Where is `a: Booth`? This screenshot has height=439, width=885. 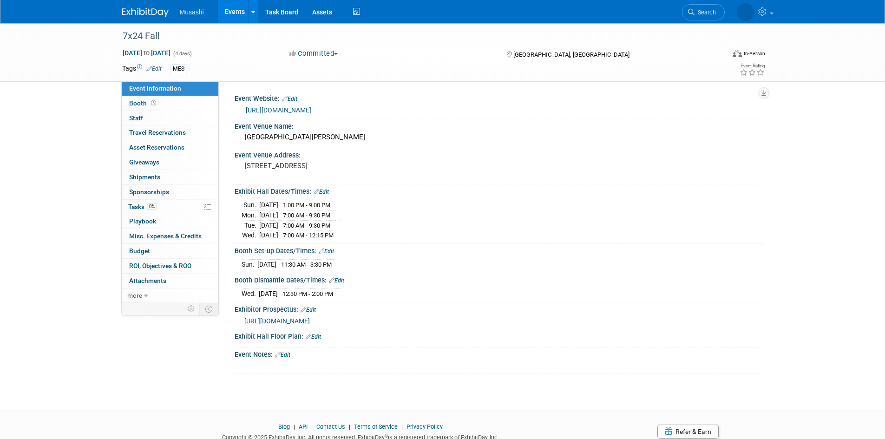
a: Booth is located at coordinates (170, 103).